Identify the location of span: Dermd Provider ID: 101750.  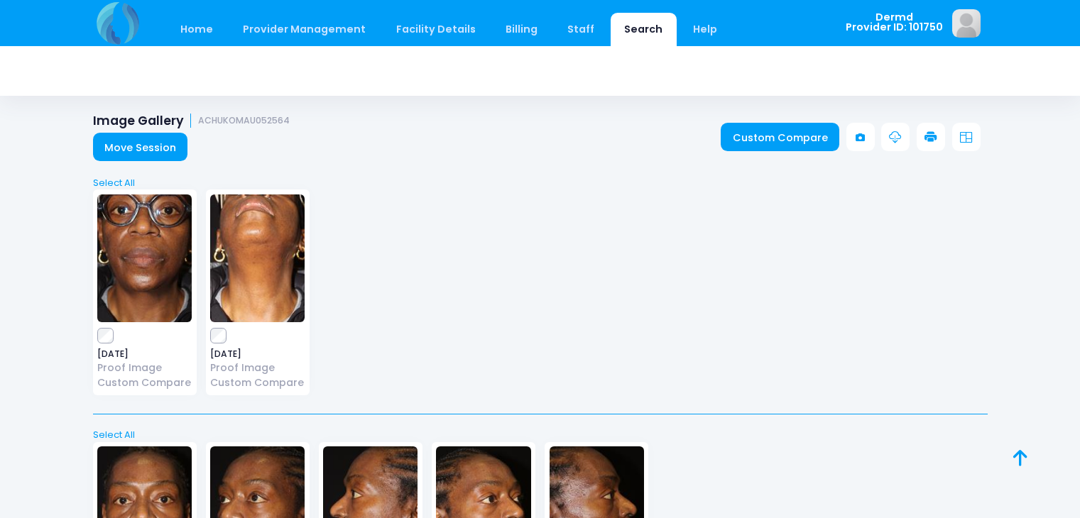
(894, 22).